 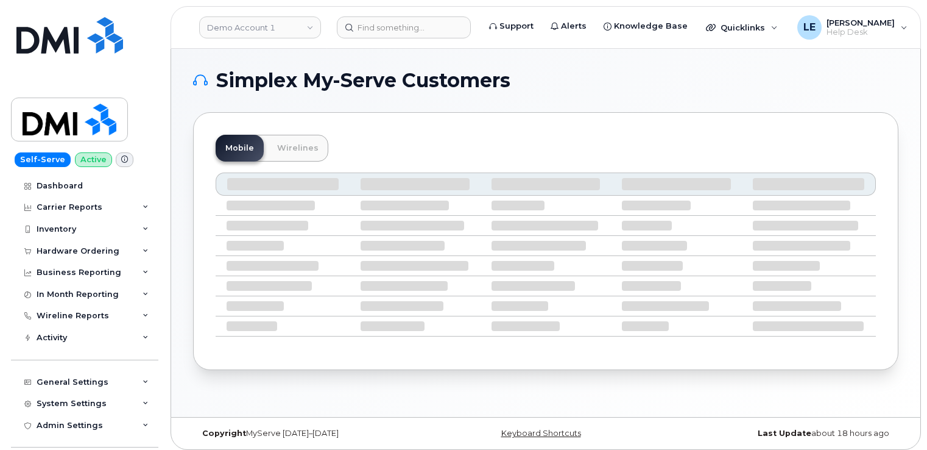 What do you see at coordinates (224, 433) in the screenshot?
I see `strong: Copyright` at bounding box center [224, 433].